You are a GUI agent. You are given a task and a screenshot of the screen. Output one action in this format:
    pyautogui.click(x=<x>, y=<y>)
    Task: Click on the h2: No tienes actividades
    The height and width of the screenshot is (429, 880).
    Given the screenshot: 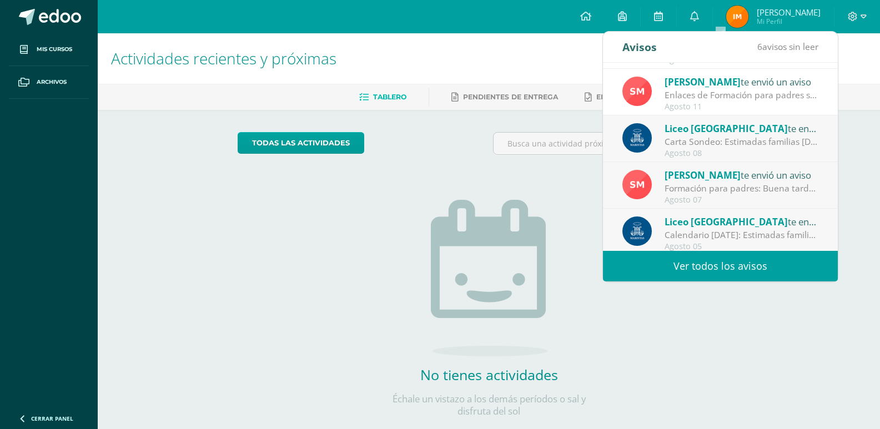 What is the action you would take?
    pyautogui.click(x=489, y=375)
    